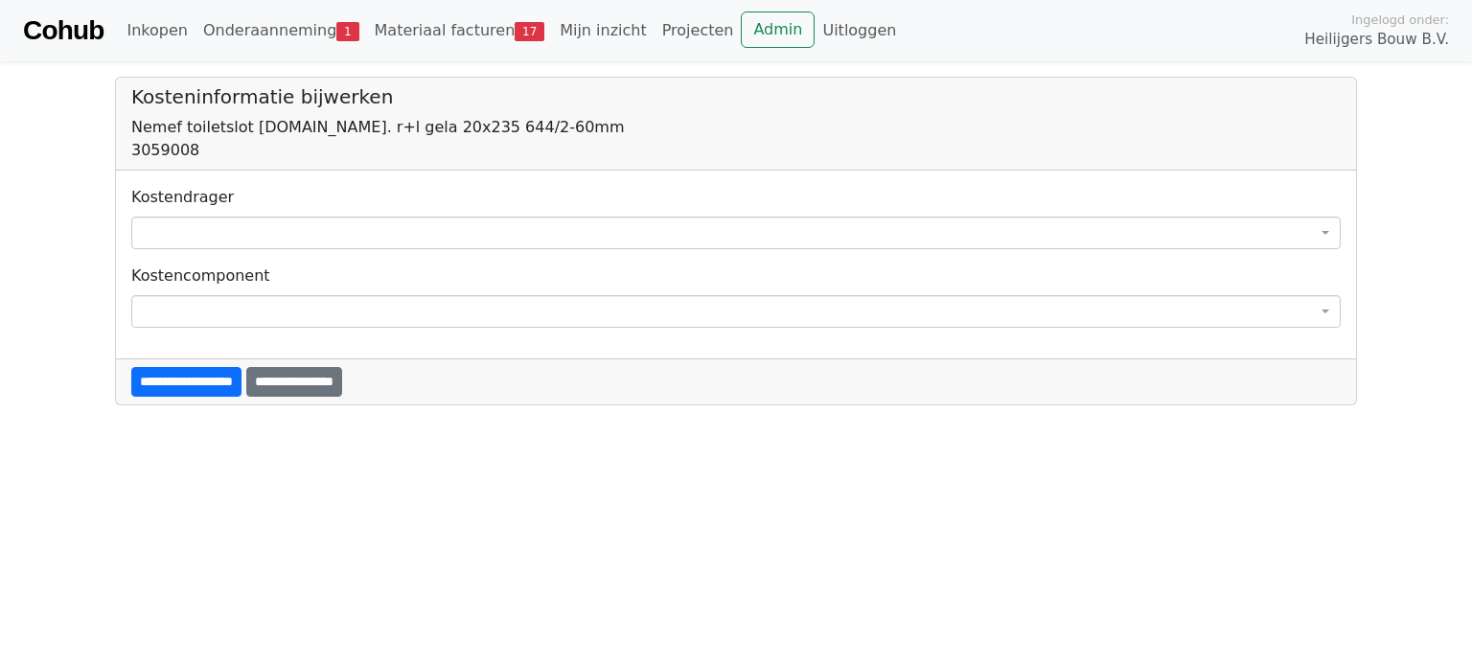 The height and width of the screenshot is (666, 1472). What do you see at coordinates (529, 32) in the screenshot?
I see `span: 17` at bounding box center [529, 32].